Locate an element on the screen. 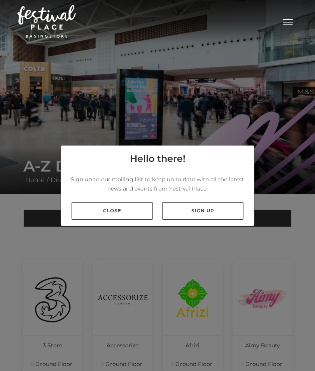 The width and height of the screenshot is (315, 371). a: Close is located at coordinates (112, 211).